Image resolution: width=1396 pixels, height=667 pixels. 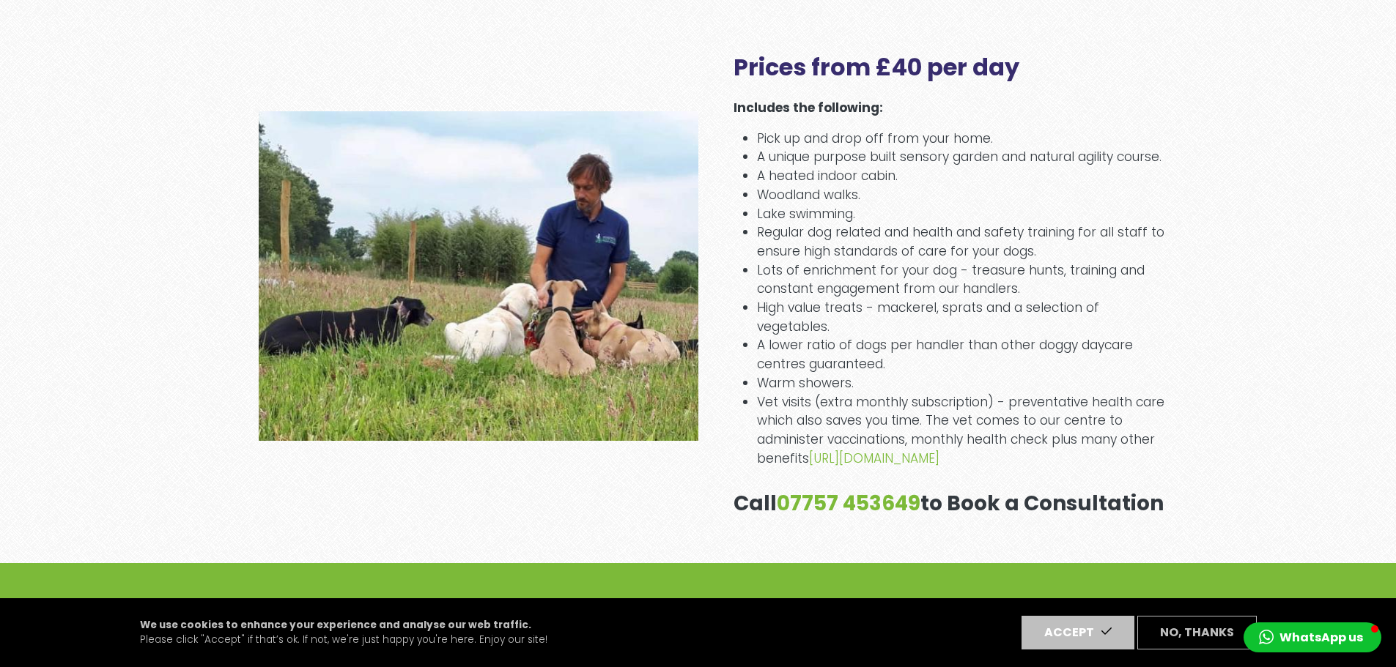 What do you see at coordinates (965, 215) in the screenshot?
I see `li: Lake swimming.` at bounding box center [965, 215].